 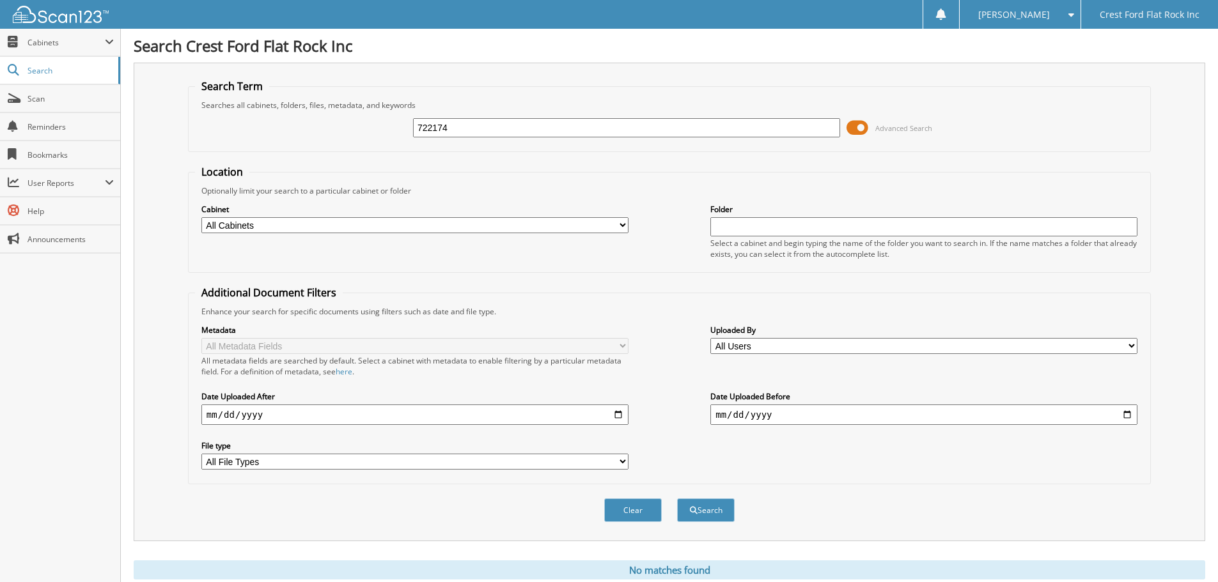 What do you see at coordinates (669, 45) in the screenshot?
I see `h1: Search Crest Ford Flat Rock Inc` at bounding box center [669, 45].